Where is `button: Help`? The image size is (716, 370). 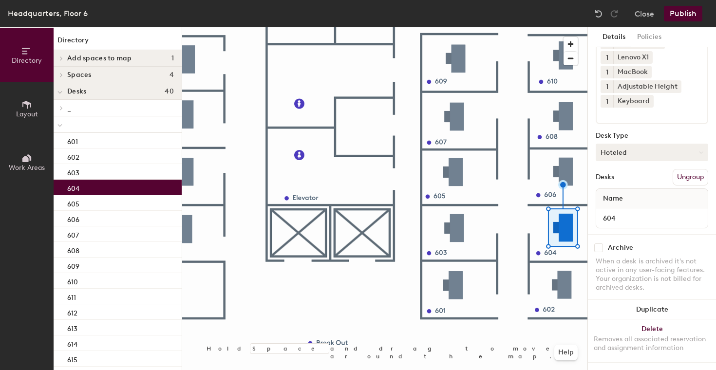
button: Help is located at coordinates (566, 352).